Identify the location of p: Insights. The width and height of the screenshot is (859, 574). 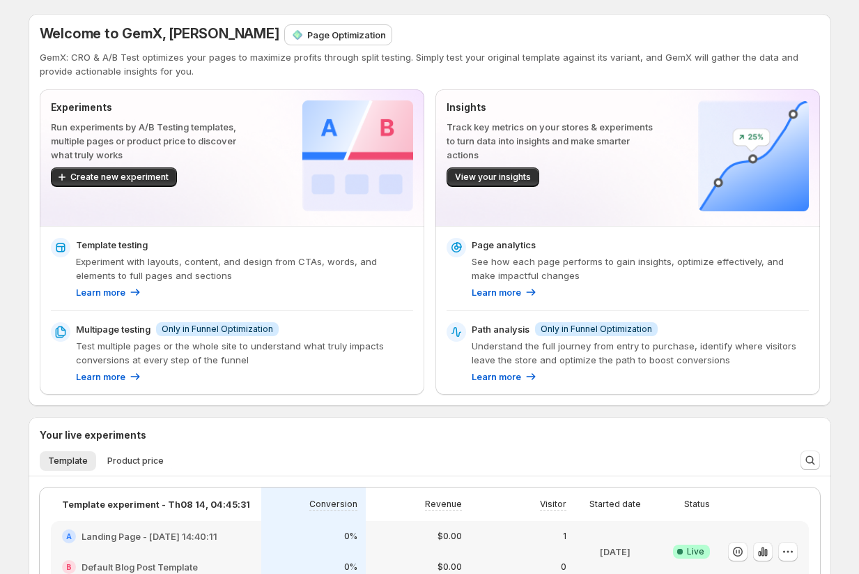
(550, 107).